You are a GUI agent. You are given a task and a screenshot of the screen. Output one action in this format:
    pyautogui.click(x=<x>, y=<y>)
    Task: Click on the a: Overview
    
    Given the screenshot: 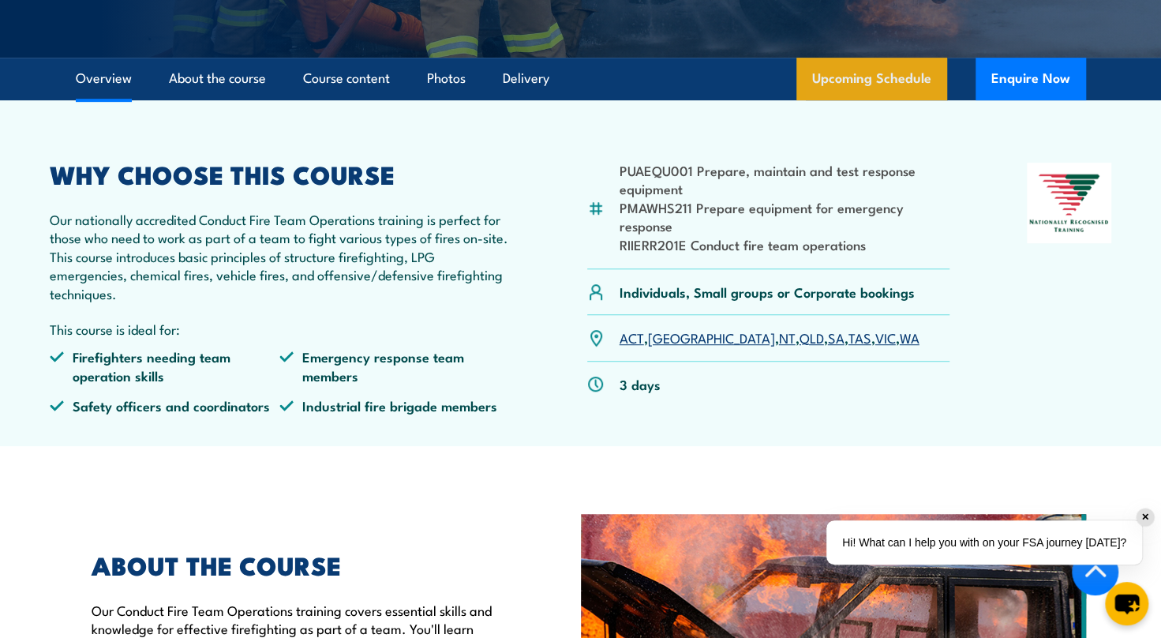 What is the action you would take?
    pyautogui.click(x=103, y=78)
    